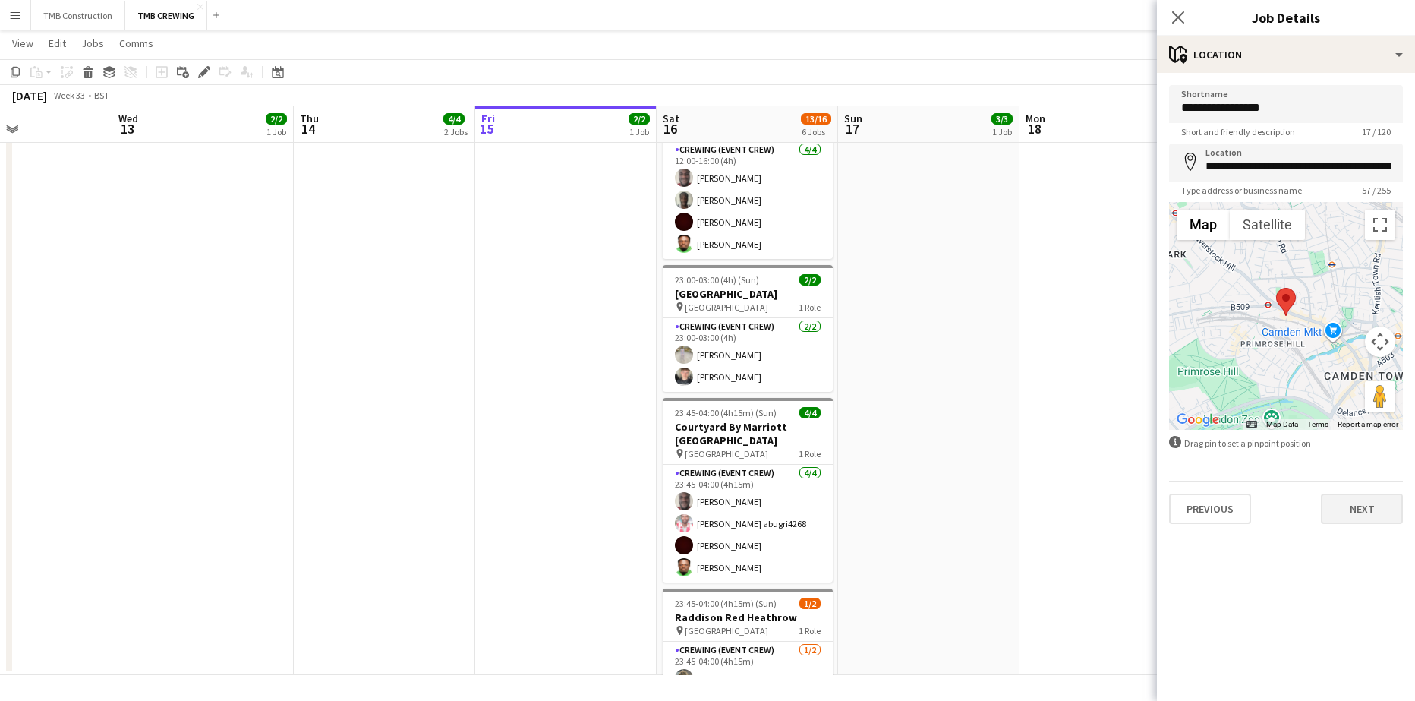 The width and height of the screenshot is (1415, 701). I want to click on h3: Job Details, so click(1286, 17).